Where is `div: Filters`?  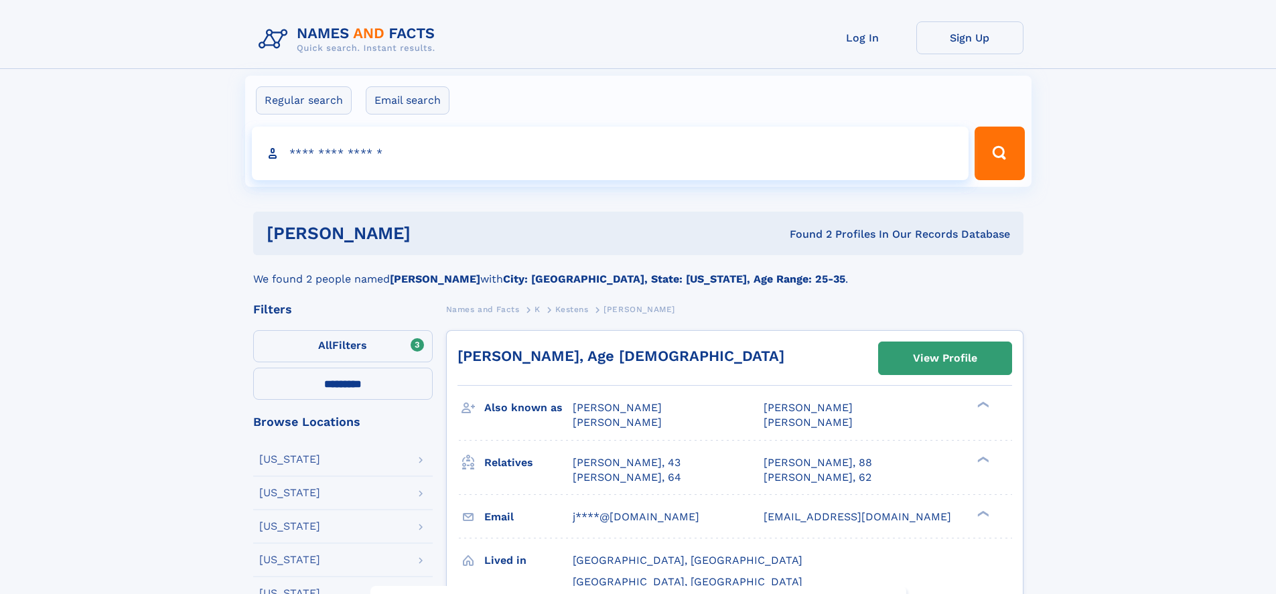 div: Filters is located at coordinates (343, 309).